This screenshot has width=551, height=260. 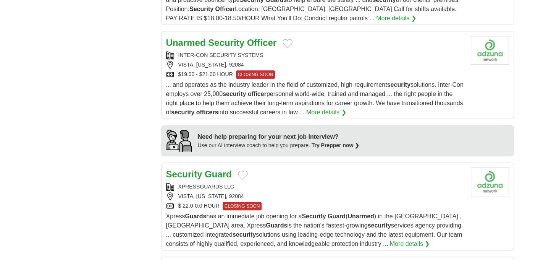 I want to click on div: $ 22.0-0.0 HOUR, so click(x=315, y=206).